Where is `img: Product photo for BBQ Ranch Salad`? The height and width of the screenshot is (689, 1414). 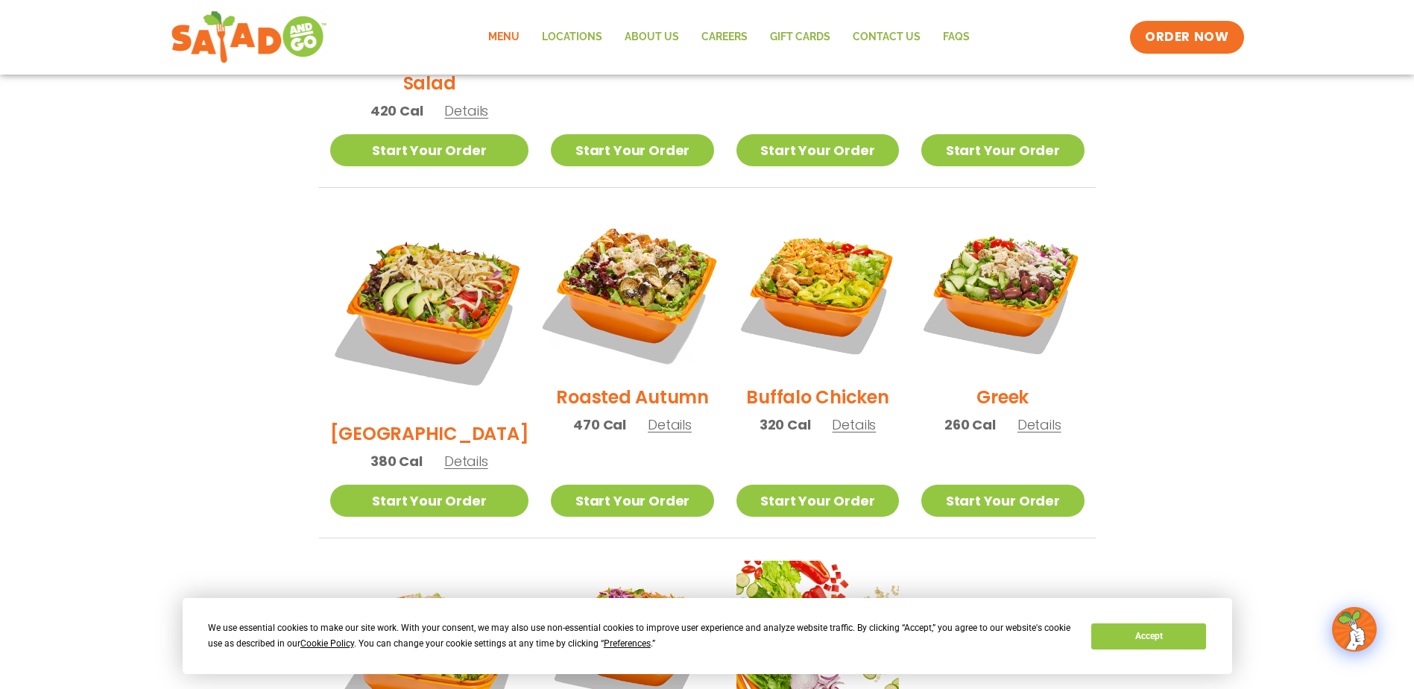
img: Product photo for BBQ Ranch Salad is located at coordinates (429, 309).